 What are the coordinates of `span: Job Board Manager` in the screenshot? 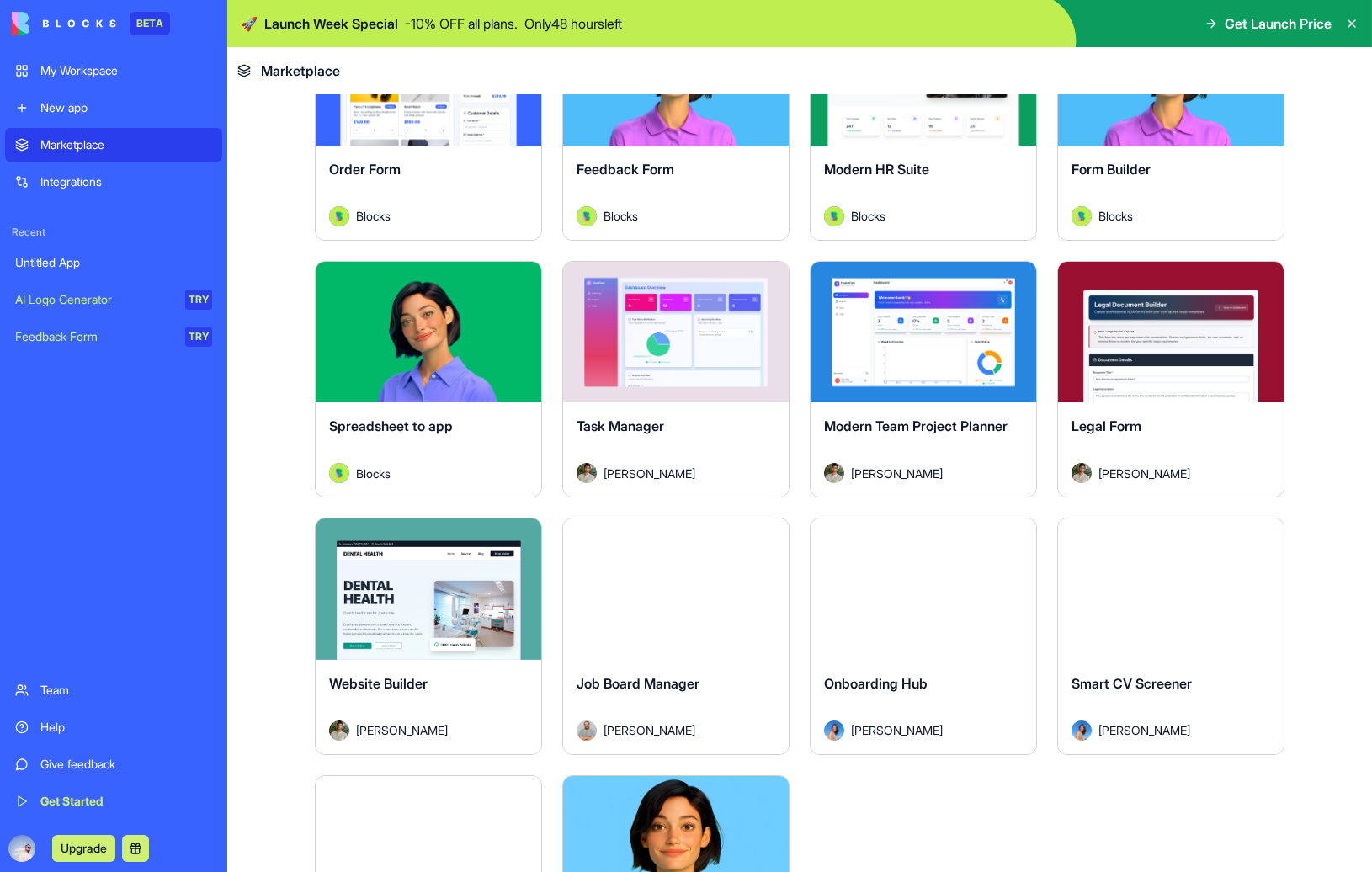 It's located at (638, 684).